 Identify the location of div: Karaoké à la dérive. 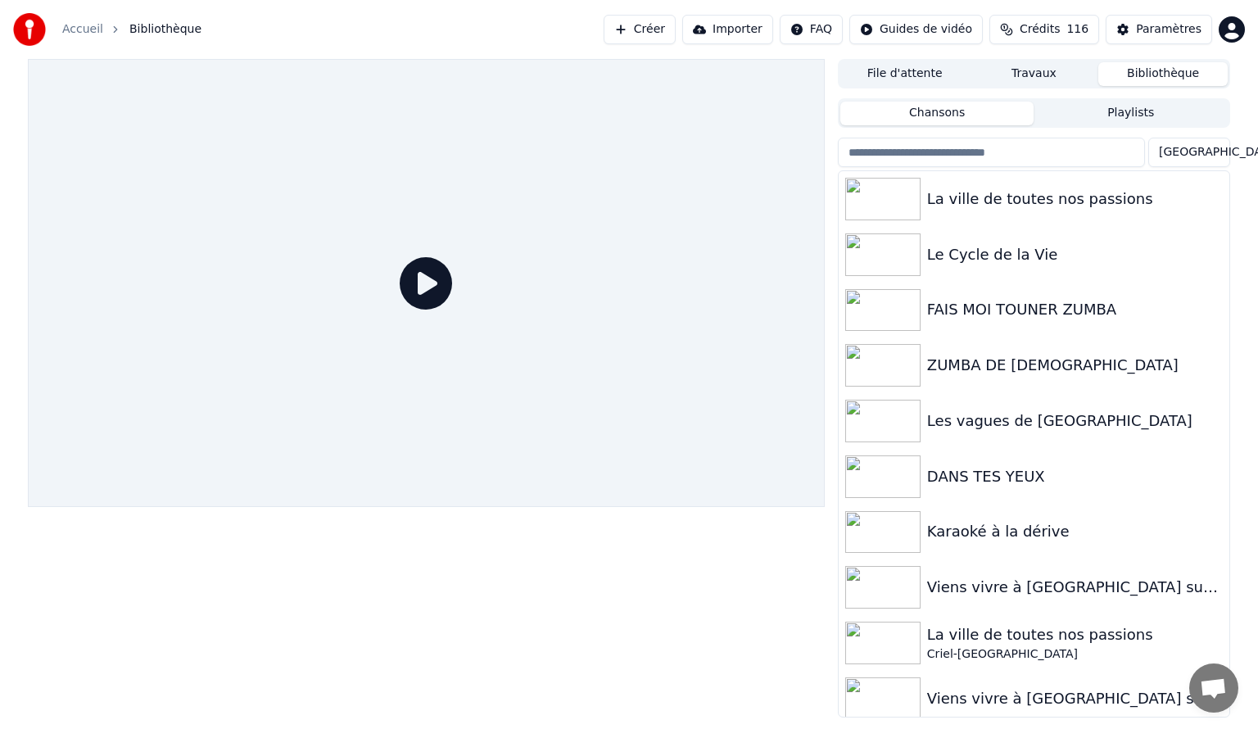
(1074, 531).